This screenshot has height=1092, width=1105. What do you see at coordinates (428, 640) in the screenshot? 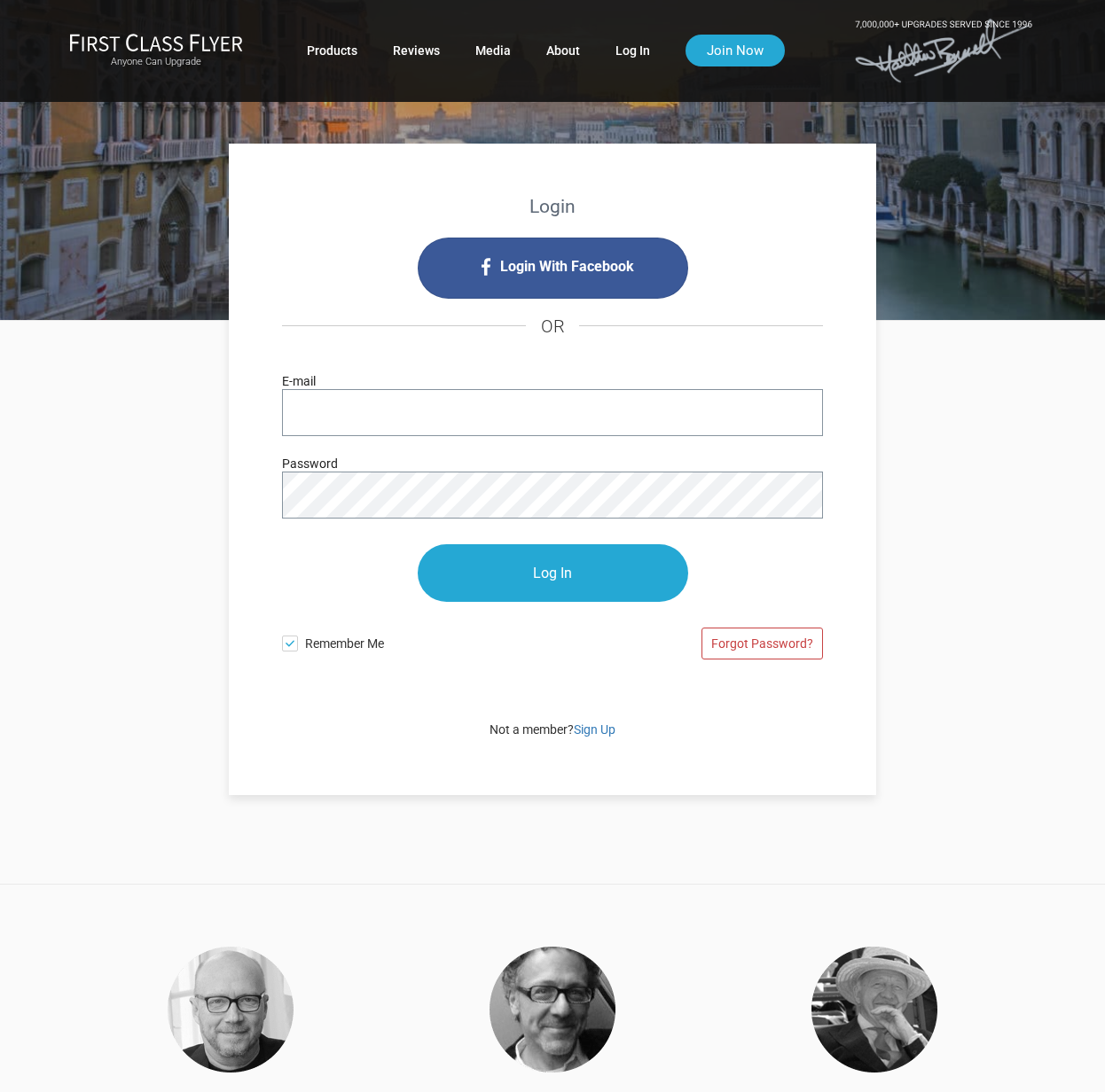
I see `span: Remember Me` at bounding box center [428, 640].